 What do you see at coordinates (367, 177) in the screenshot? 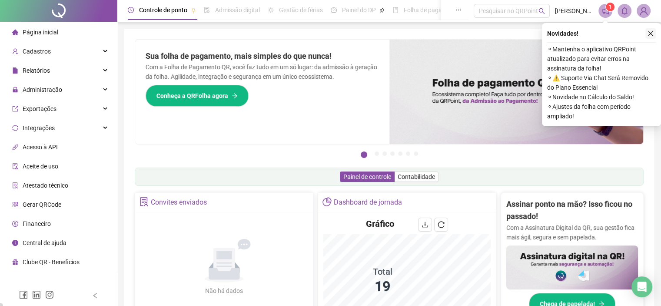
I see `span: Painel de controle` at bounding box center [367, 177].